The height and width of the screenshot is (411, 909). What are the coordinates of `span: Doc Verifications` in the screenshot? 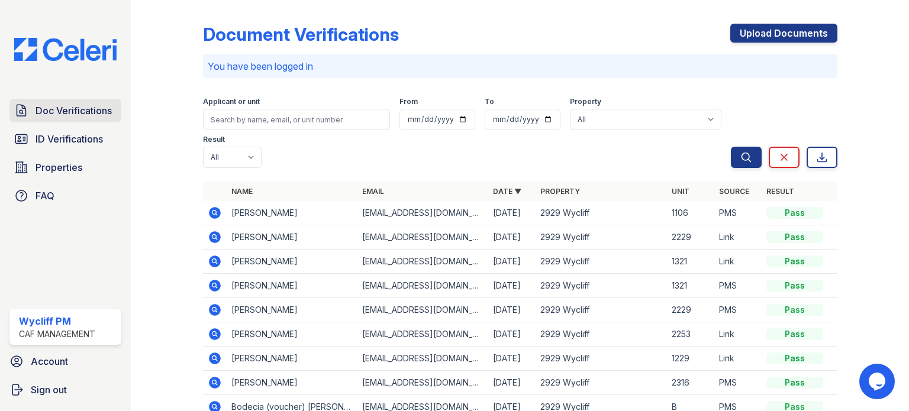 It's located at (73, 111).